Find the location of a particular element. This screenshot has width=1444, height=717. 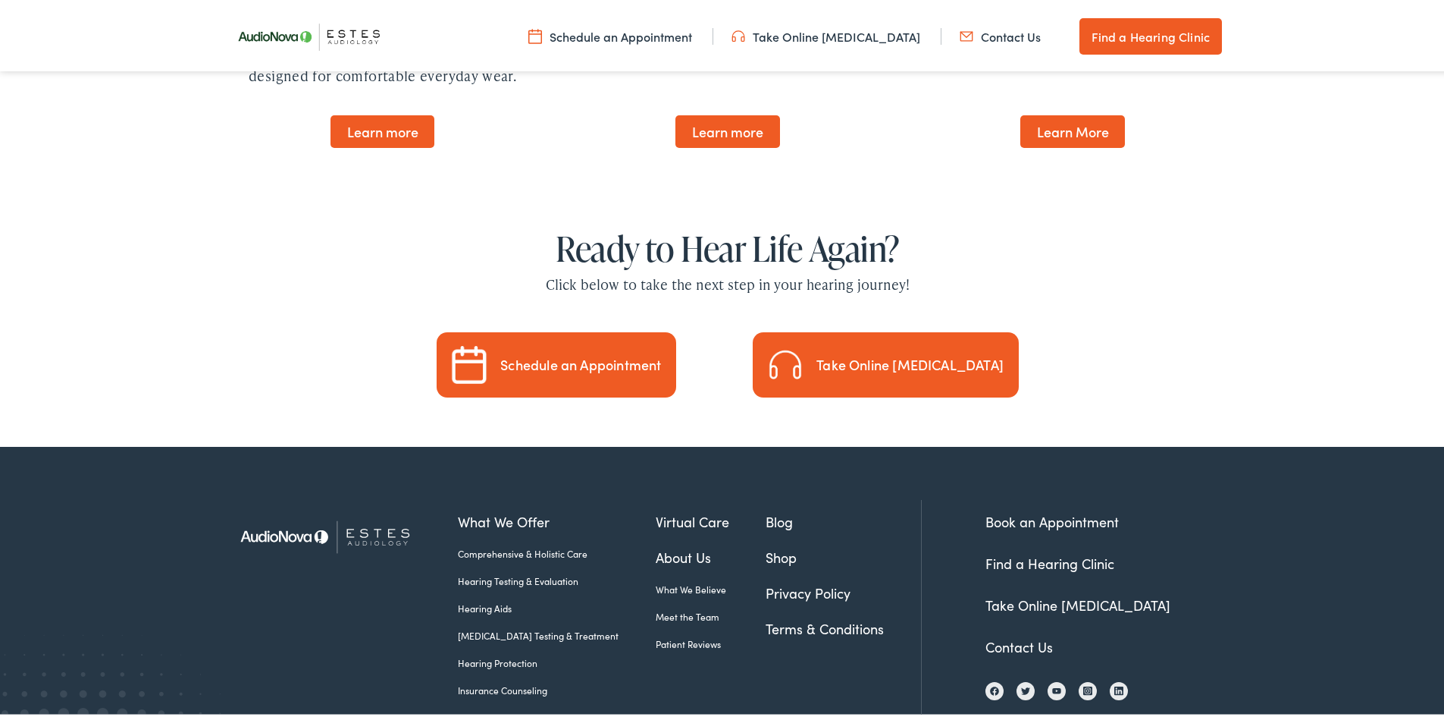

img: LinkedIn is located at coordinates (1119, 688).